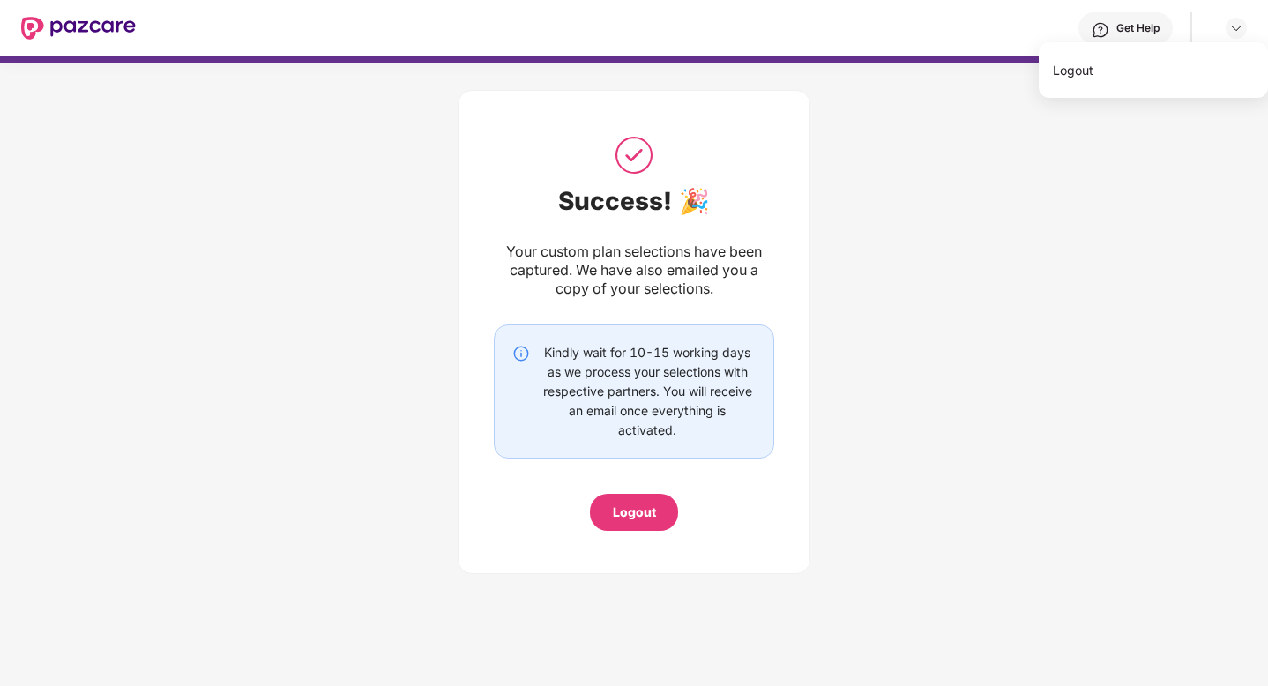 This screenshot has height=686, width=1268. I want to click on img: svg+xml;base64,PHN2ZyBpZD0iSW5mby0yMHgyMCIgeG1sbnM9Imh0dHA6Ly93d3cudzMub3JnLzIwMDAvc3ZnIiB3aWR0aD..., so click(521, 353).